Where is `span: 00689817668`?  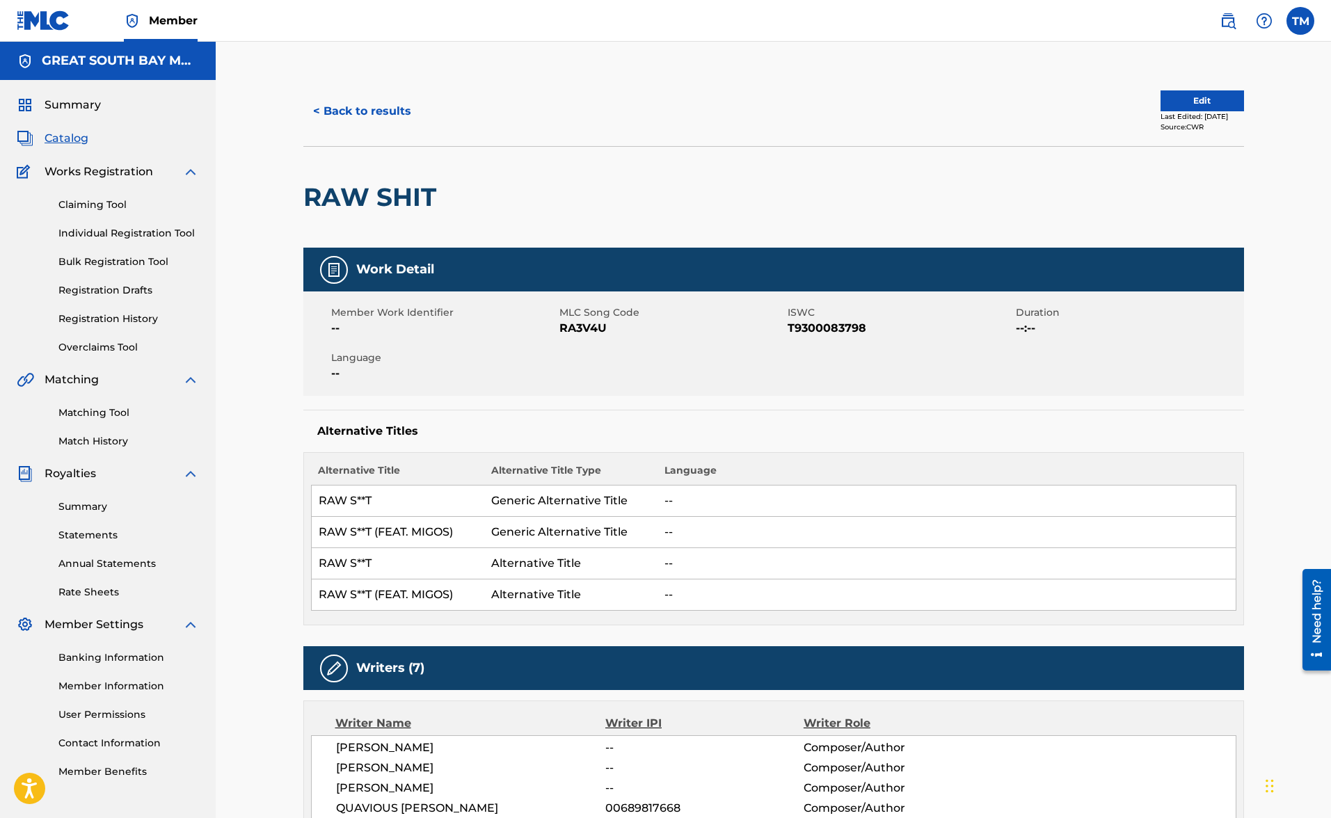
span: 00689817668 is located at coordinates (704, 809).